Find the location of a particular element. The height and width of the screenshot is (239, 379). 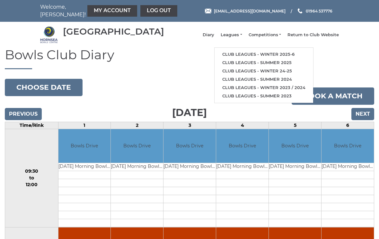

a: Leagues is located at coordinates (231, 35).